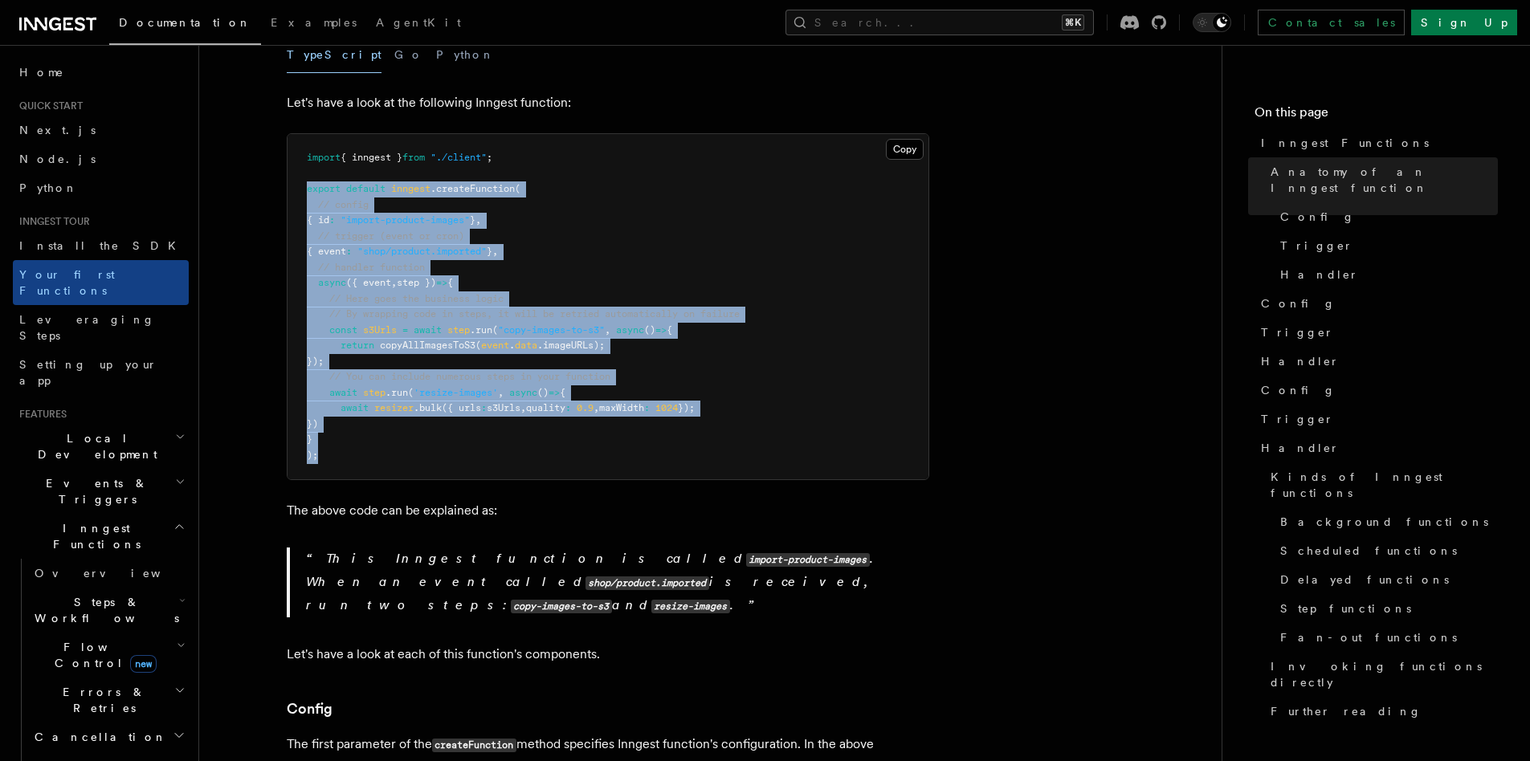 The width and height of the screenshot is (1530, 761). I want to click on span: Cancellation, so click(97, 737).